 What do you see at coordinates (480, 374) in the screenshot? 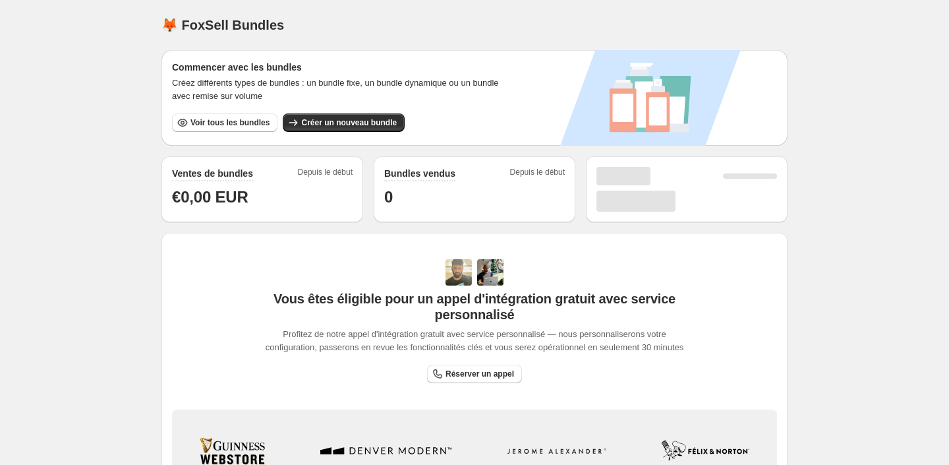
I see `span: Réserver un appel` at bounding box center [480, 374].